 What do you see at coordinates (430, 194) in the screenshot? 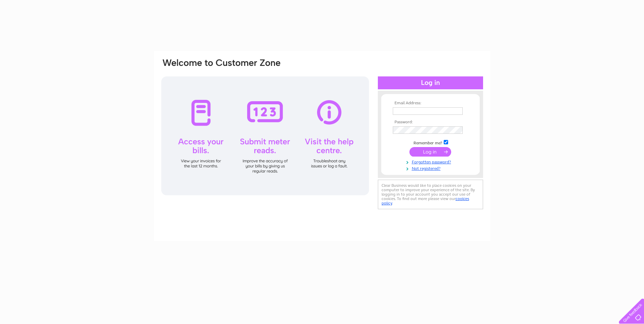
I see `div: Clear Business would like to place cookies on your computer to improve your experience of the sit...` at bounding box center [430, 194].